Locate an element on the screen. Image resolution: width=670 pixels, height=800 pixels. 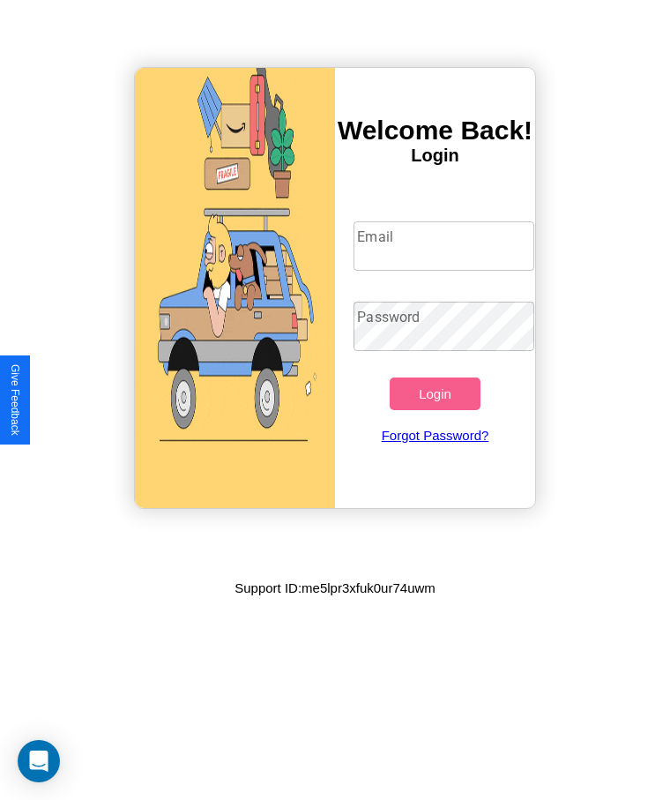
h4: Login is located at coordinates (435, 155).